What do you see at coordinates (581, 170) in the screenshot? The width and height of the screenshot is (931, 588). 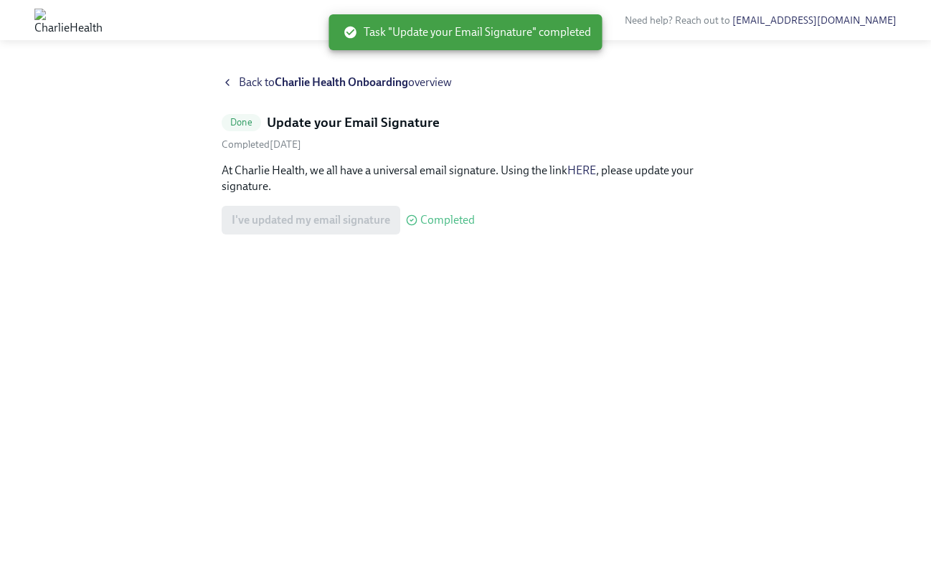 I see `a: HERE` at bounding box center [581, 170].